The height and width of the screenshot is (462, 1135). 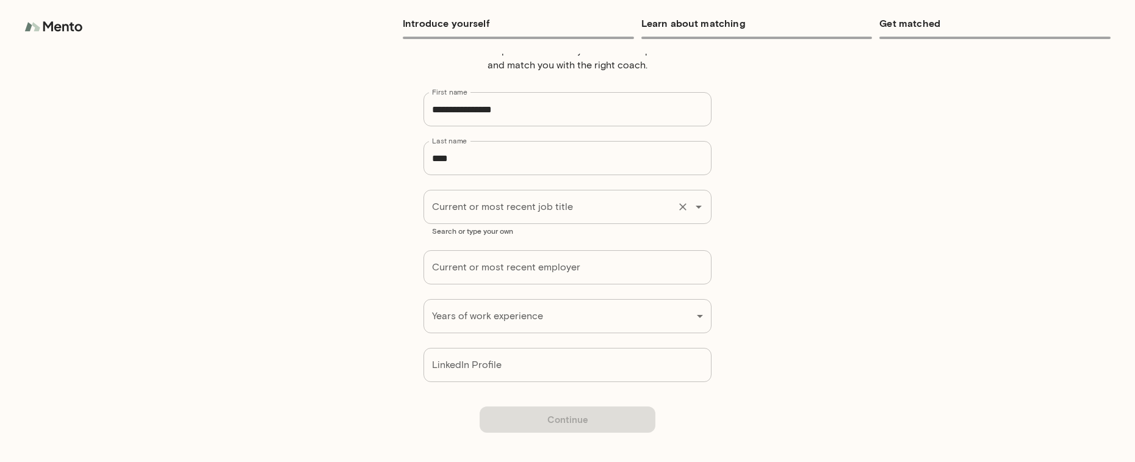 I want to click on p: Search or type your own, so click(x=568, y=231).